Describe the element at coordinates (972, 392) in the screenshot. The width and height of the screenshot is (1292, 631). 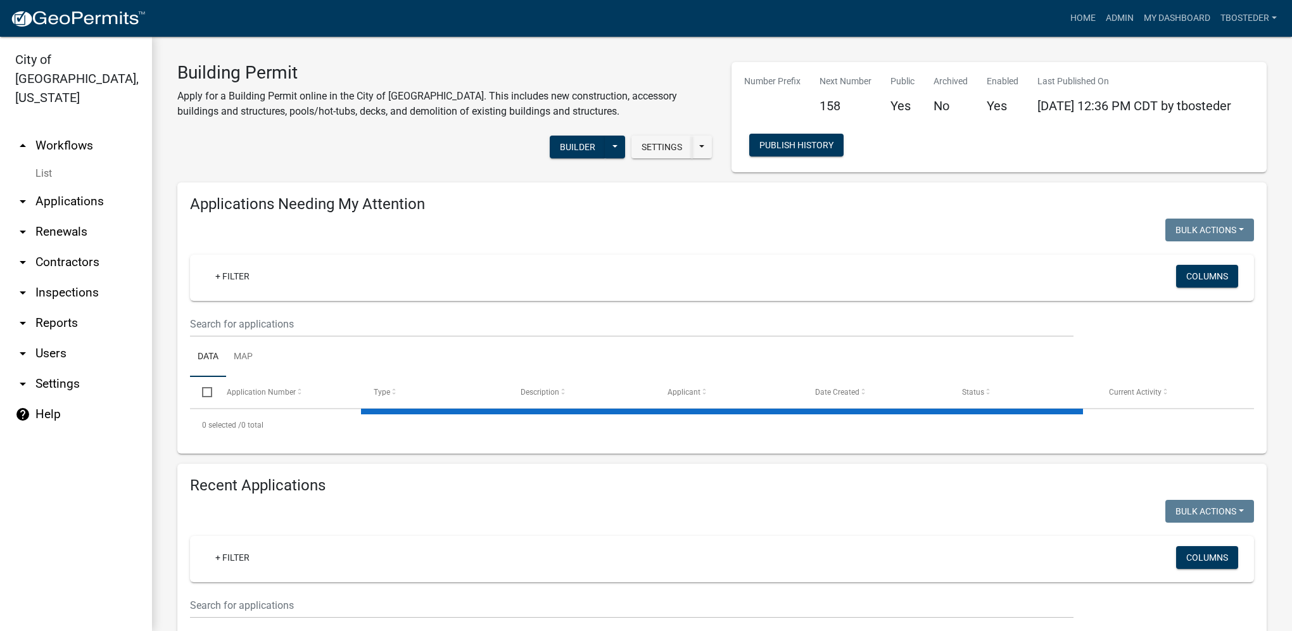
I see `span: Status` at that location.